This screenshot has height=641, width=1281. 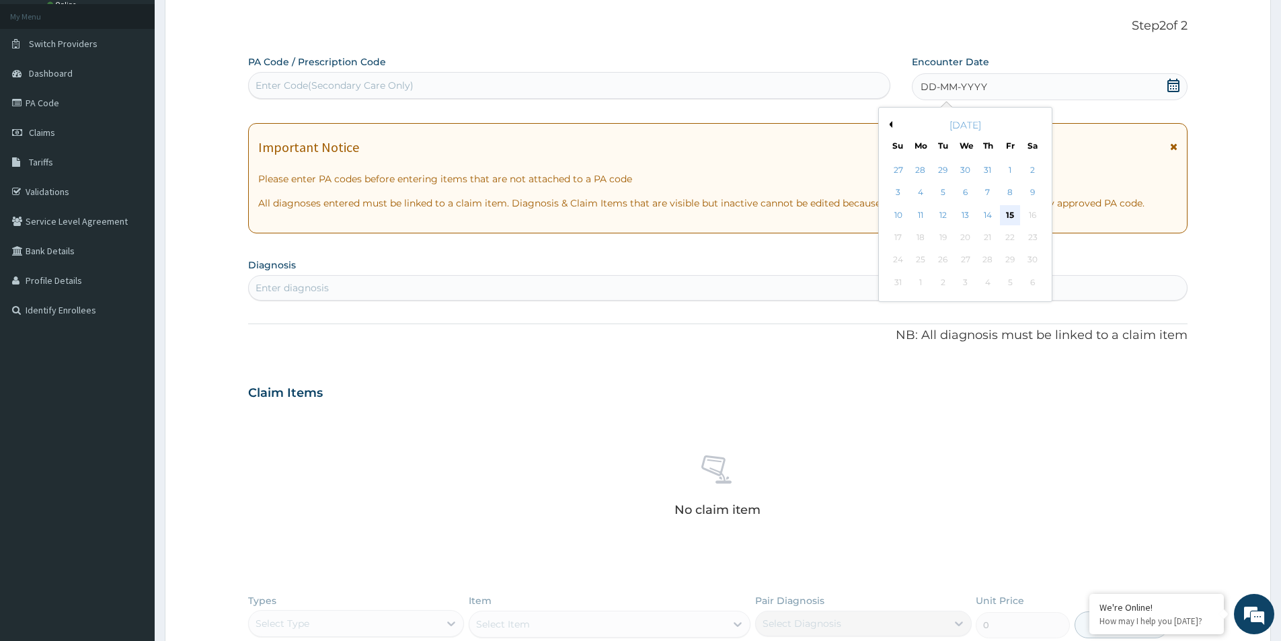 What do you see at coordinates (921, 215) in the screenshot?
I see `div: Choose Monday, August 11th, 2025` at bounding box center [921, 215].